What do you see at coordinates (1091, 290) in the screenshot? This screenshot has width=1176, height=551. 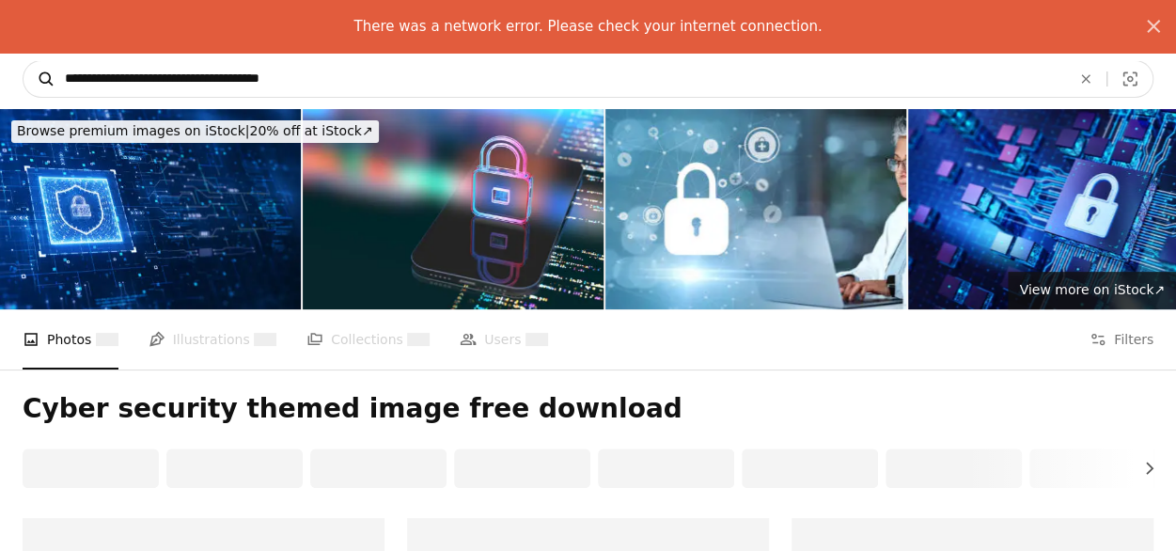 I see `a: View more on iStock↗` at bounding box center [1091, 290].